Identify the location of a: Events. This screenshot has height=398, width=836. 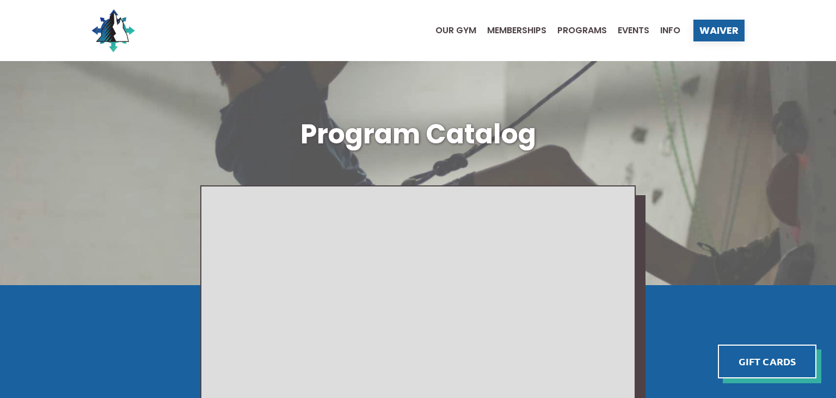
(628, 30).